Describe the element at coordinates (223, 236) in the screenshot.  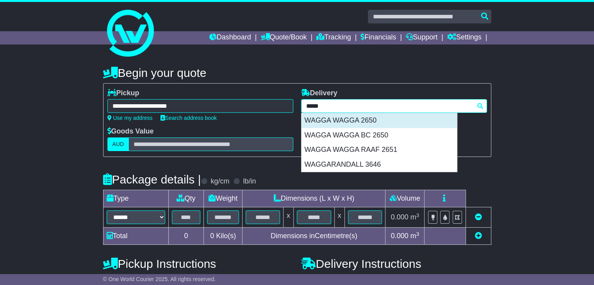
I see `td: Kilo(s)` at that location.